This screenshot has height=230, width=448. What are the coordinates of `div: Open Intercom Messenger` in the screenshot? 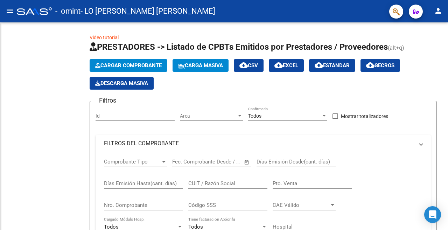 It's located at (433, 215).